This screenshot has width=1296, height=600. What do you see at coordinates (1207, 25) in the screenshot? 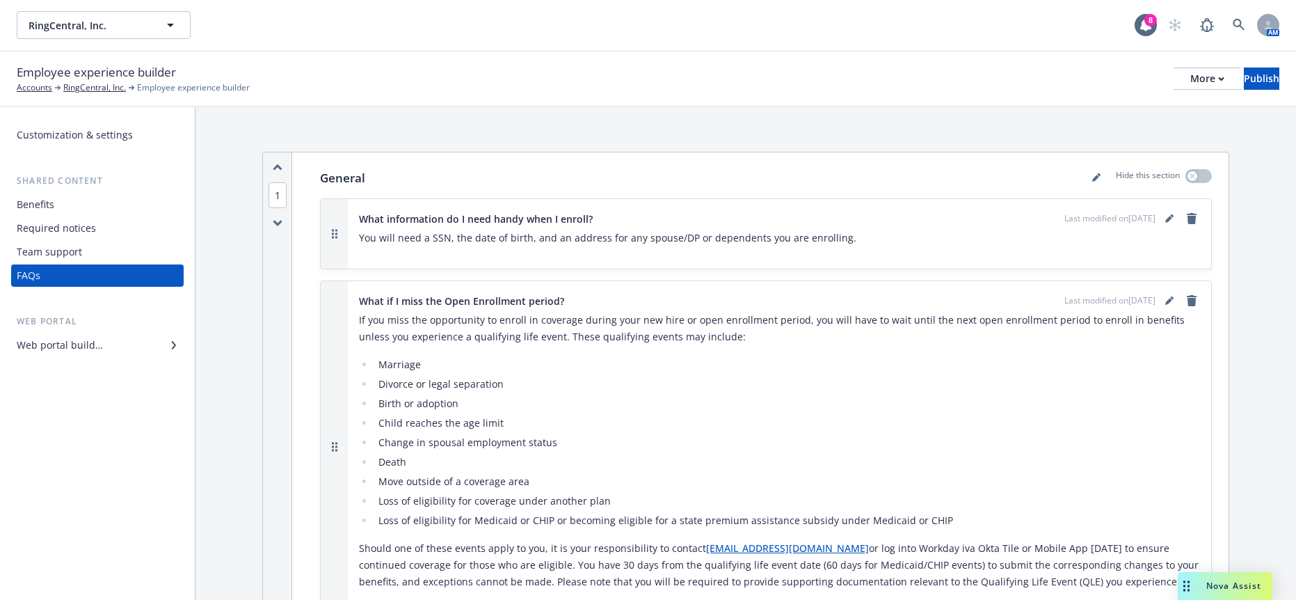
I see `a: Report a Bug` at bounding box center [1207, 25].